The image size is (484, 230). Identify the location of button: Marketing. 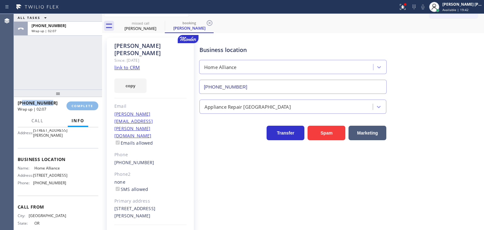
(367, 133).